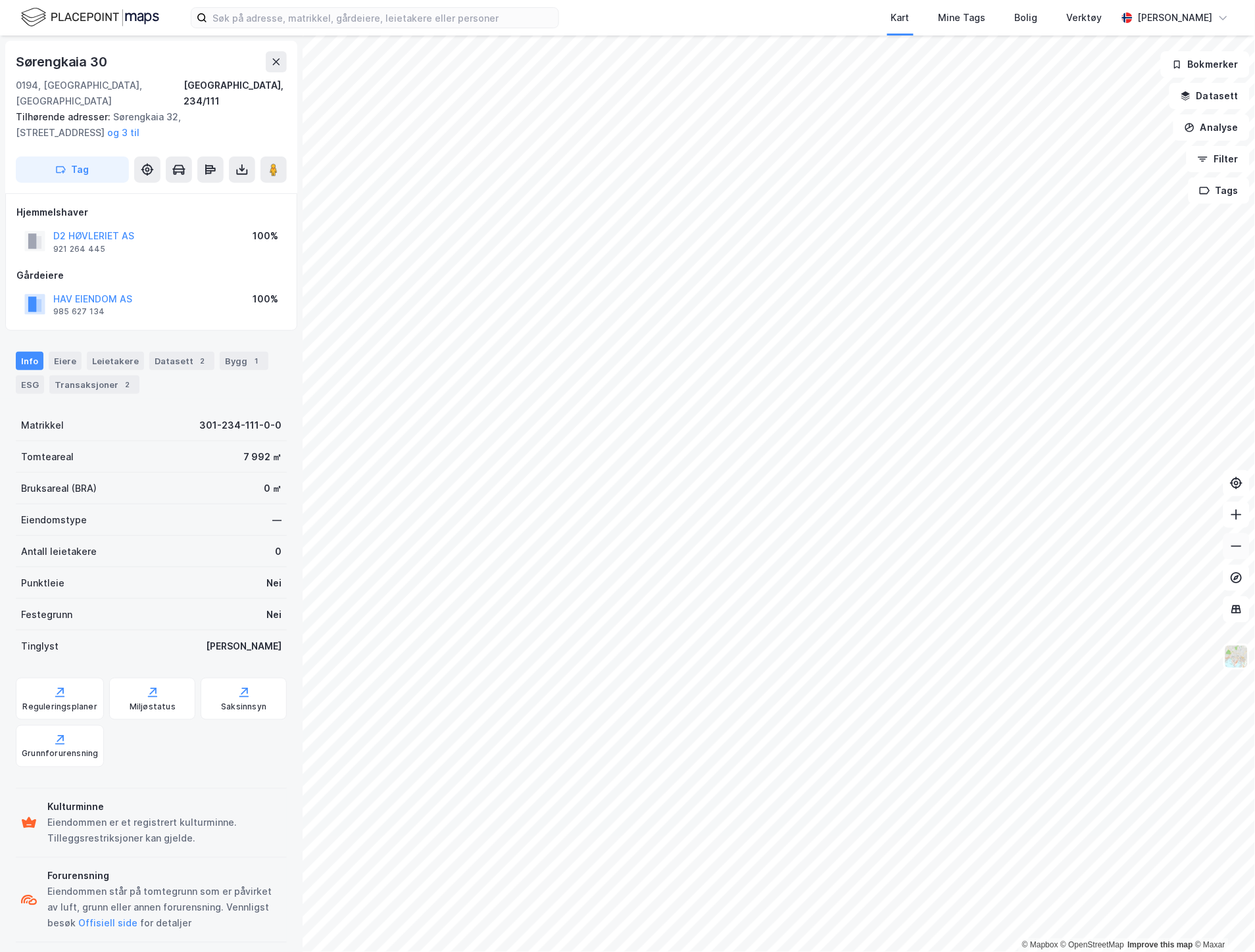 The image size is (1255, 952). What do you see at coordinates (30, 385) in the screenshot?
I see `div: ESG` at bounding box center [30, 385].